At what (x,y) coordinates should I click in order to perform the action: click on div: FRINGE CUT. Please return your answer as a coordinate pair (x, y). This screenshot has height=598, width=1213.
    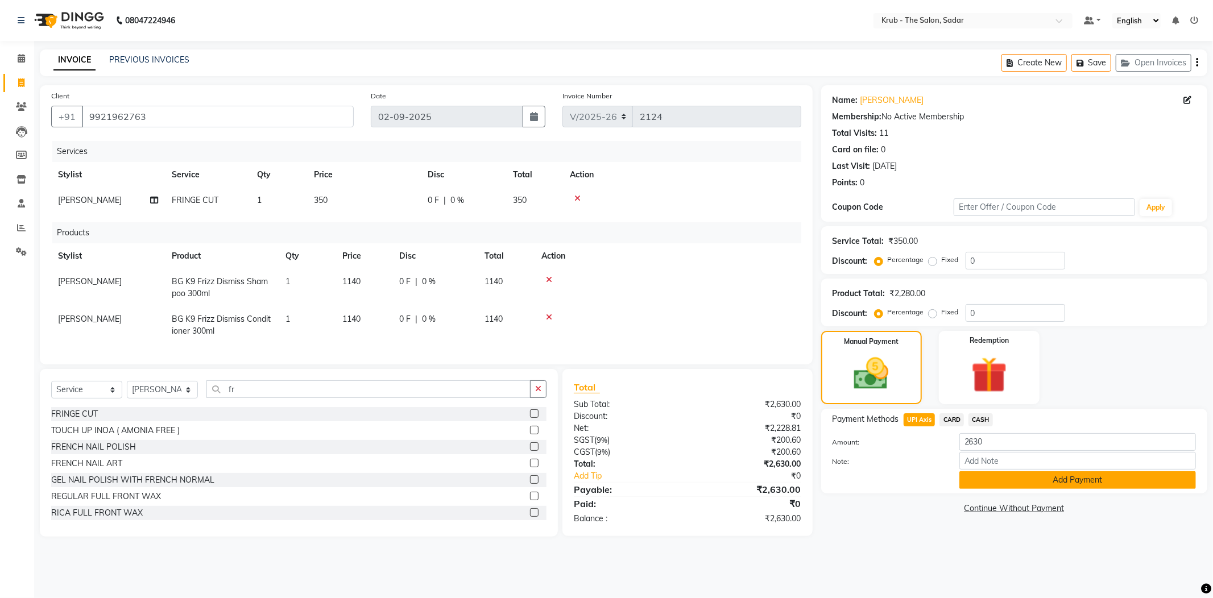
    Looking at the image, I should click on (74, 414).